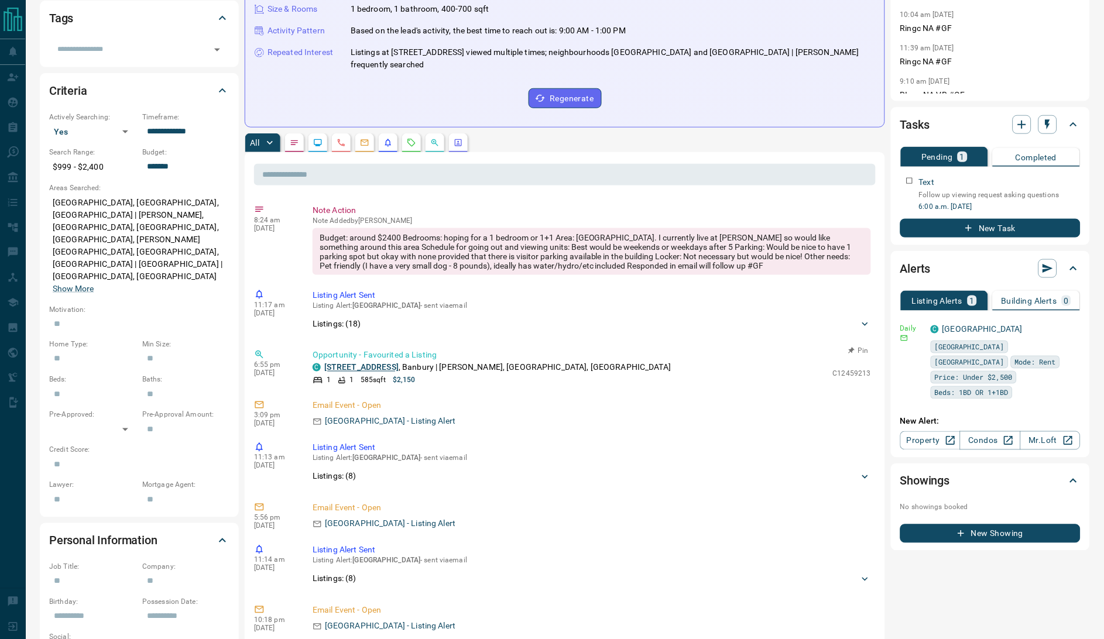 The height and width of the screenshot is (639, 1104). I want to click on p: All, so click(255, 143).